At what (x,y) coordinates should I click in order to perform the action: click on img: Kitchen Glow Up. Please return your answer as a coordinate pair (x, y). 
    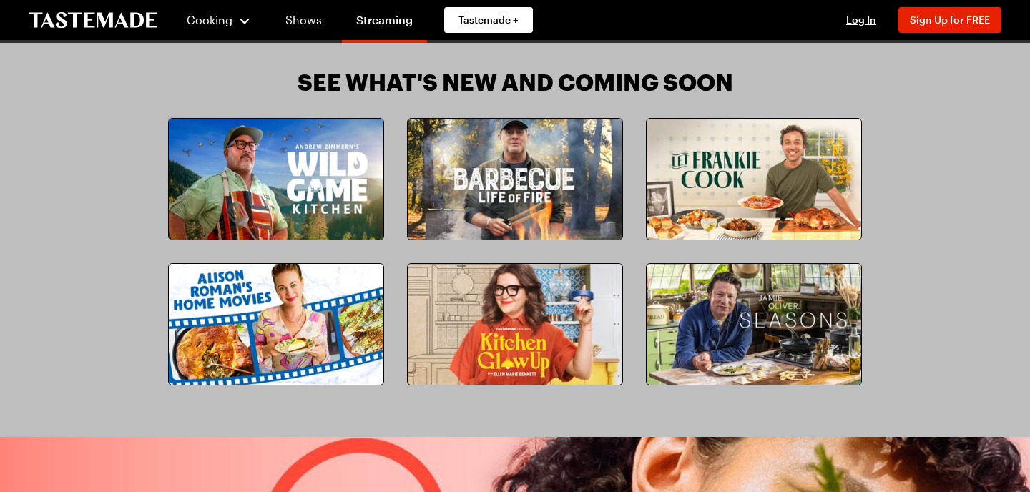
    Looking at the image, I should click on (515, 324).